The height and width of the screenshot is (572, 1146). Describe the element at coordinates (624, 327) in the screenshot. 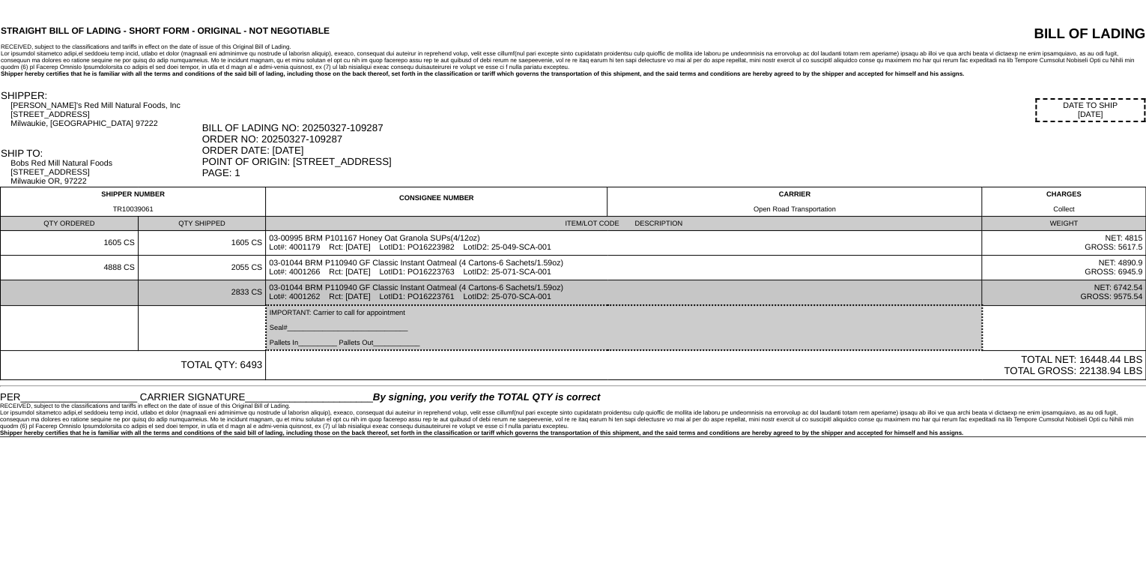

I see `td: IMPORTANT: Carrier to call for appointment Seal#_______________________________ Pallets In_______...` at that location.